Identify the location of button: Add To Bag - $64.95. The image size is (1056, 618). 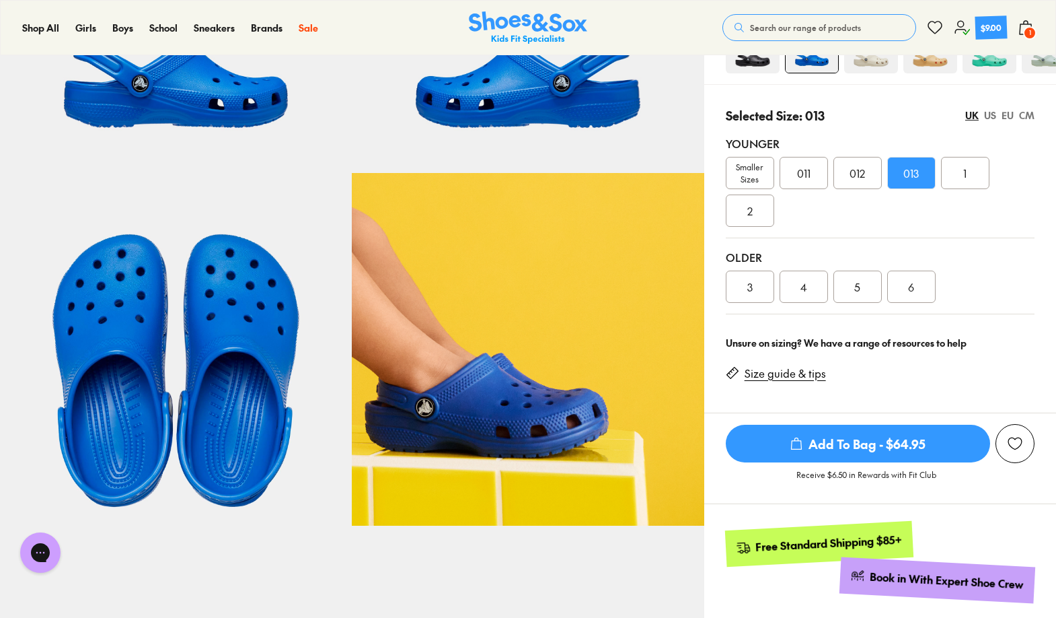
(858, 443).